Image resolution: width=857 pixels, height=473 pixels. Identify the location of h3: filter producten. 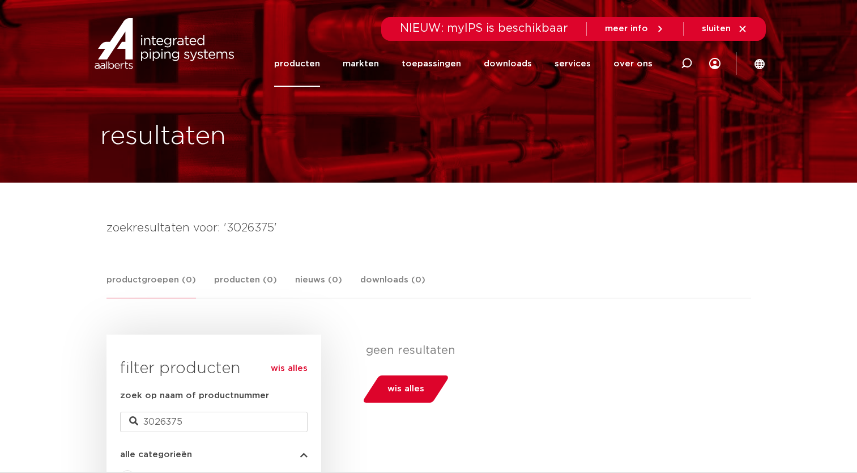
(214, 368).